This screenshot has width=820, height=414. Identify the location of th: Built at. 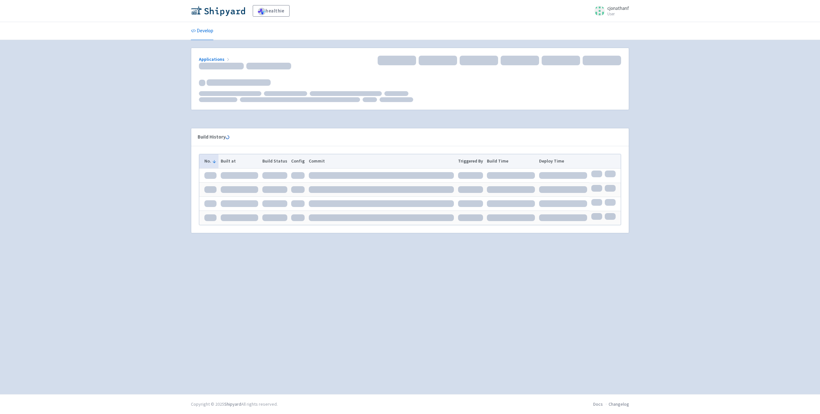
(239, 161).